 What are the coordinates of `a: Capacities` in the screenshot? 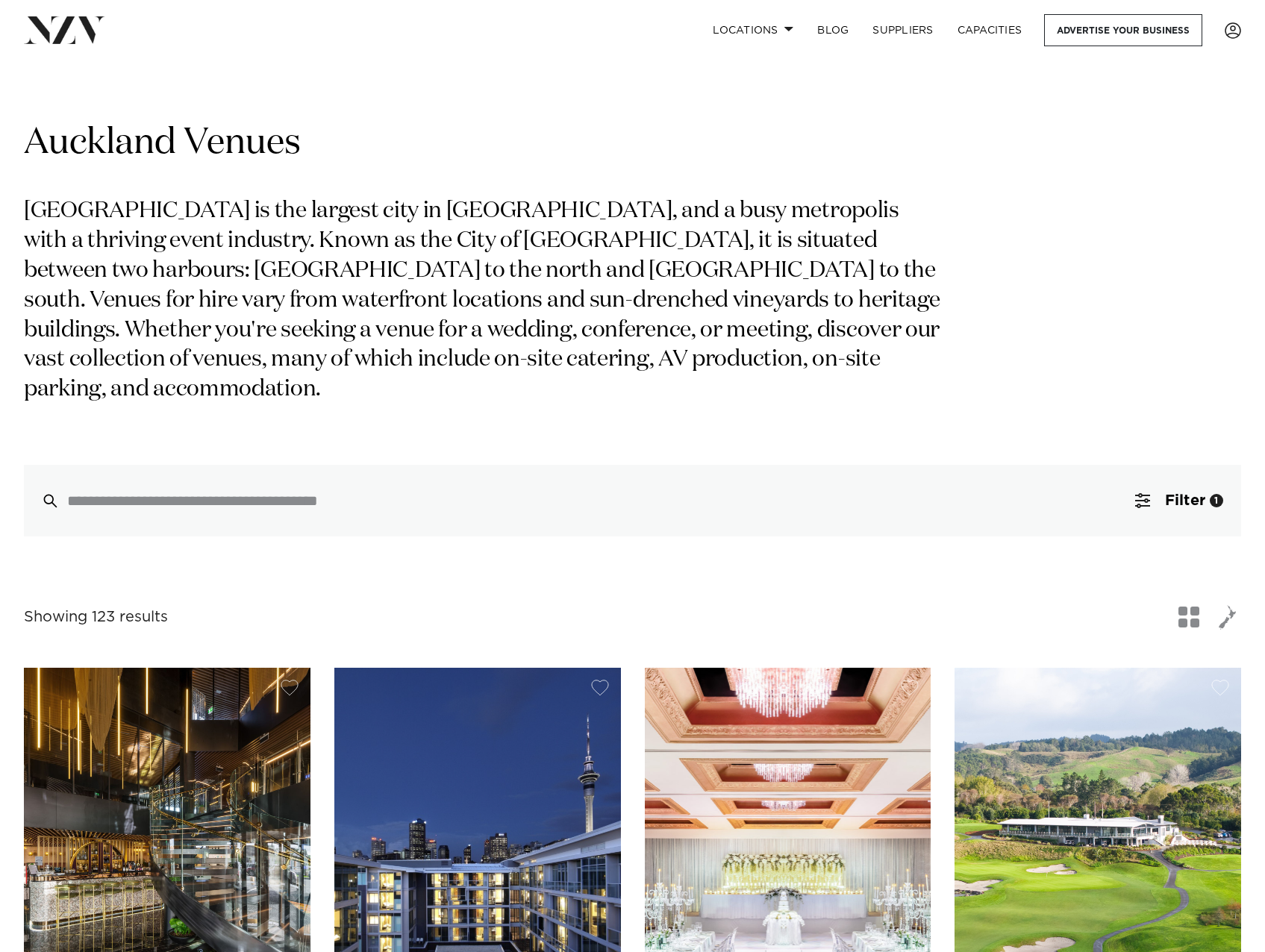 It's located at (990, 30).